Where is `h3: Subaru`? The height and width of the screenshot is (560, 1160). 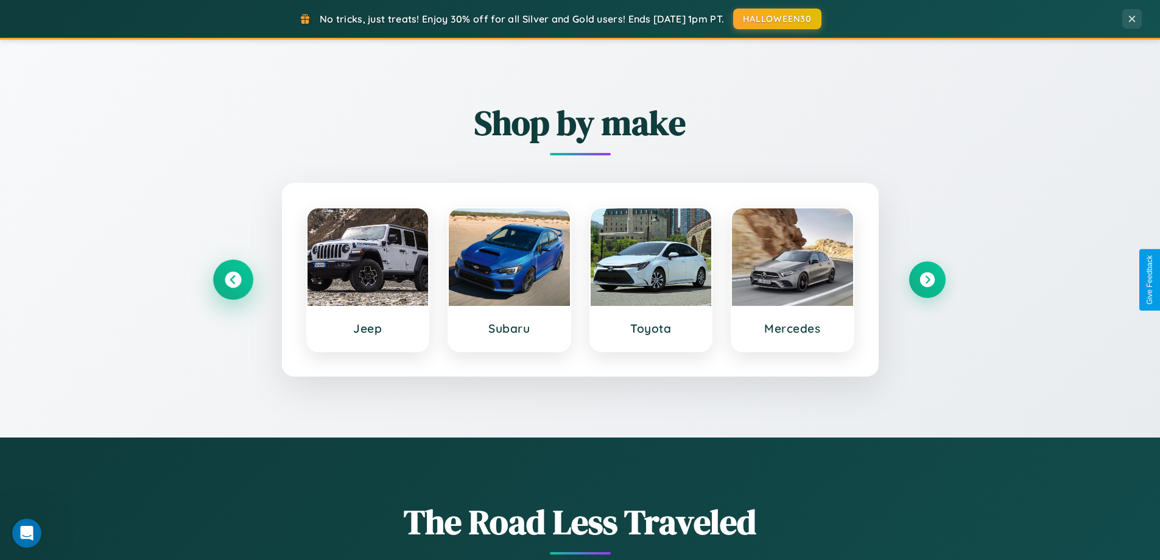 h3: Subaru is located at coordinates (509, 328).